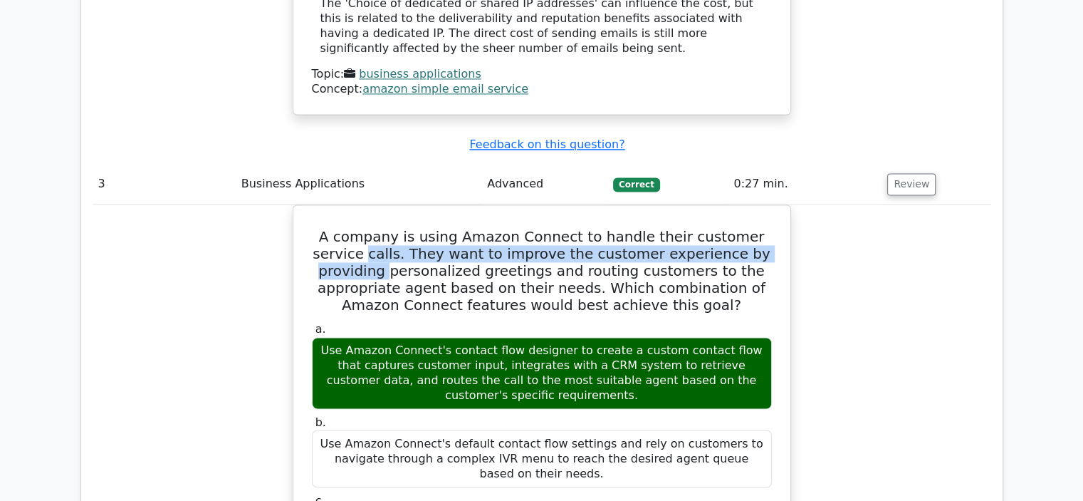 The height and width of the screenshot is (501, 1083). What do you see at coordinates (805, 184) in the screenshot?
I see `td: 0:27 min.` at bounding box center [805, 184].